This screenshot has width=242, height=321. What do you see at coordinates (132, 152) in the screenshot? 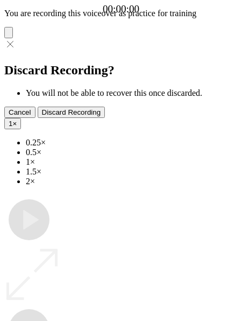
I see `li: 0.5×` at bounding box center [132, 152].